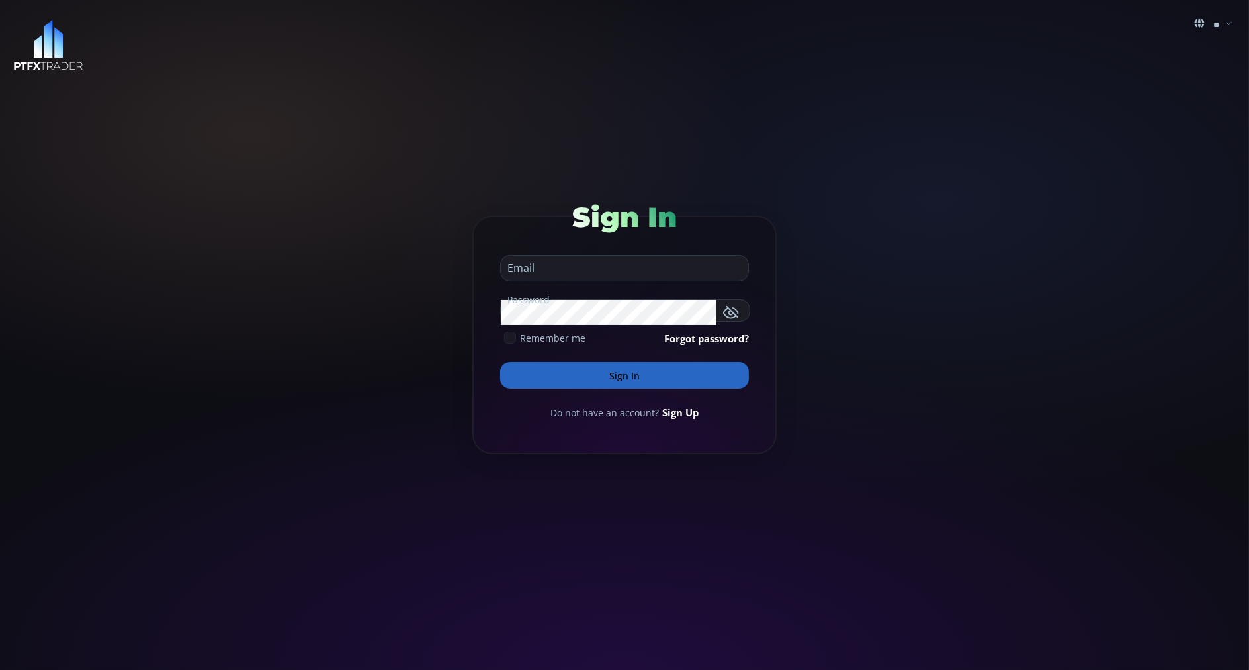 The image size is (1249, 670). Describe the element at coordinates (625, 375) in the screenshot. I see `button: Sign In` at that location.